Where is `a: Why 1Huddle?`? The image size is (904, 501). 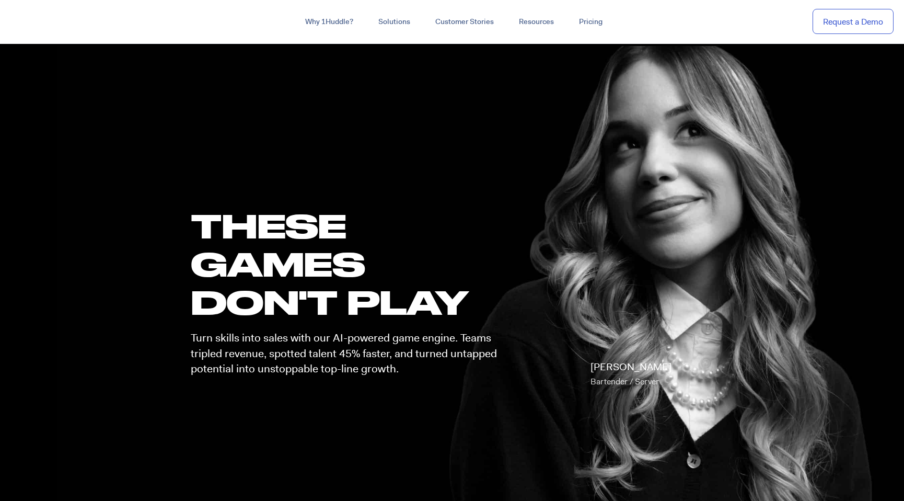
a: Why 1Huddle? is located at coordinates (329, 22).